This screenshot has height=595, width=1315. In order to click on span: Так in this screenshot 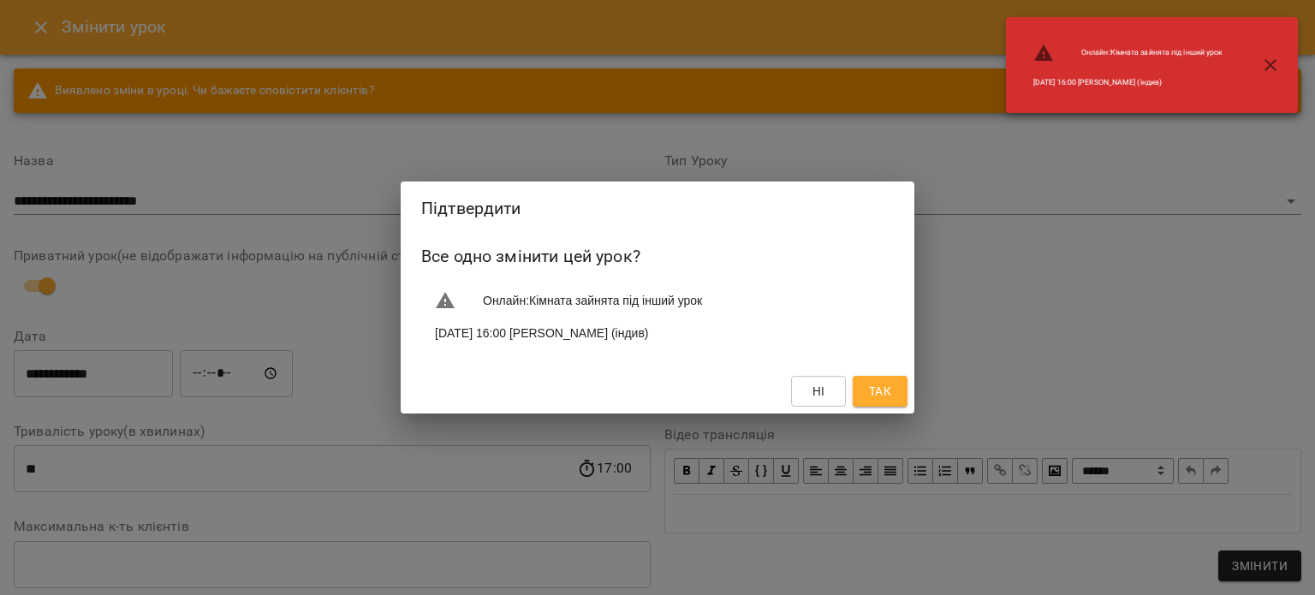, I will do `click(880, 391)`.